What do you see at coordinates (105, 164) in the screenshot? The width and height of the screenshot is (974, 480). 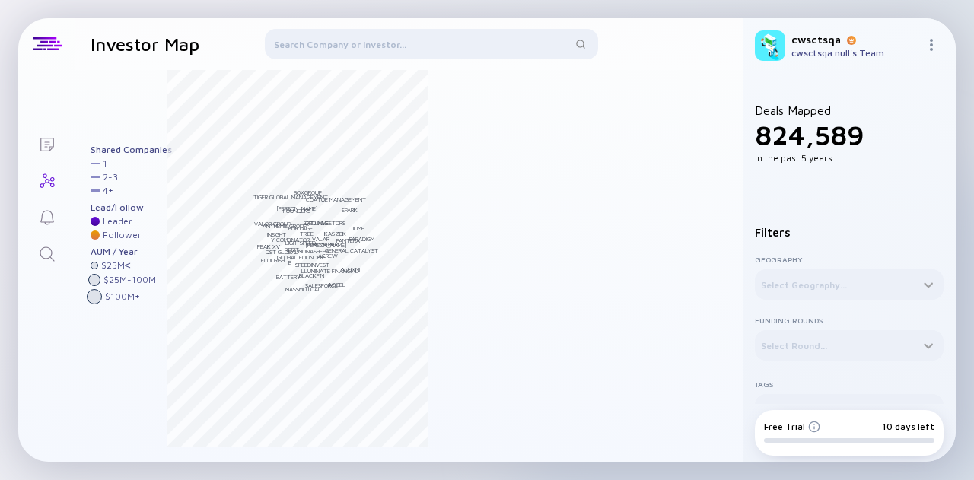 I see `div: 1` at bounding box center [105, 164].